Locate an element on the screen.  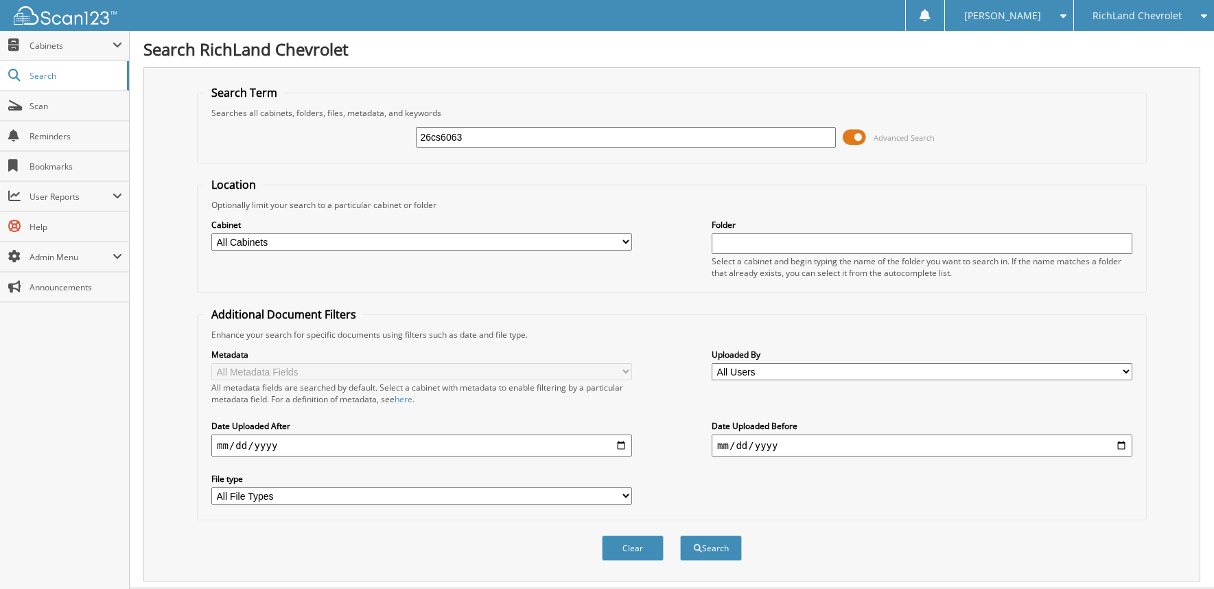
img: scan123-logo-white.svg is located at coordinates (65, 15).